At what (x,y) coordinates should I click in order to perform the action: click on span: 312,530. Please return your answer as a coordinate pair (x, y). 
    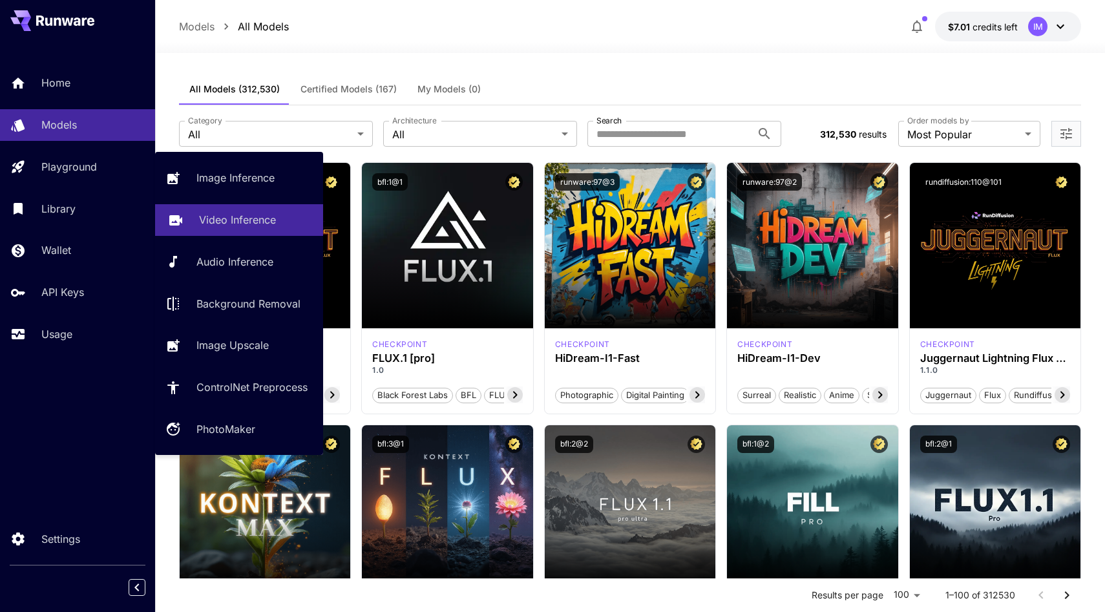
    Looking at the image, I should click on (838, 134).